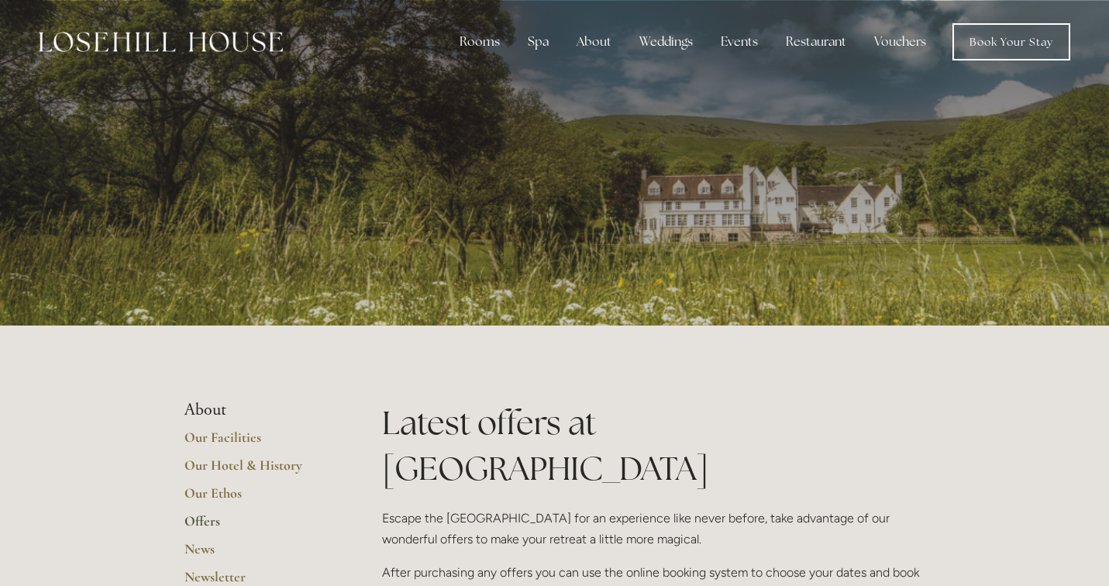 This screenshot has height=586, width=1109. Describe the element at coordinates (816, 42) in the screenshot. I see `div: Restaurant` at that location.